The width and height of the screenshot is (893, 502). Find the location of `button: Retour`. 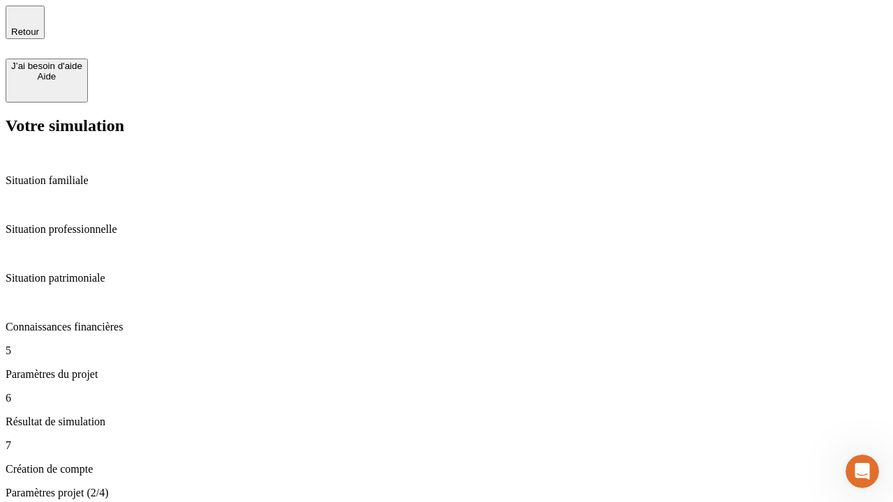

button: Retour is located at coordinates (25, 22).